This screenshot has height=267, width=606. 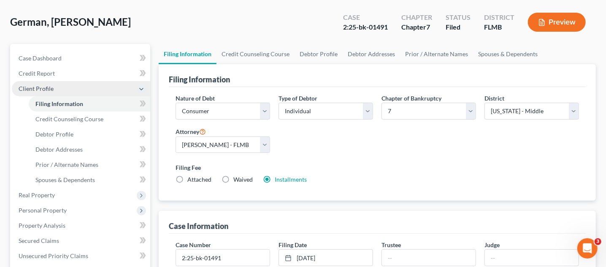 I want to click on span: Waived, so click(x=243, y=179).